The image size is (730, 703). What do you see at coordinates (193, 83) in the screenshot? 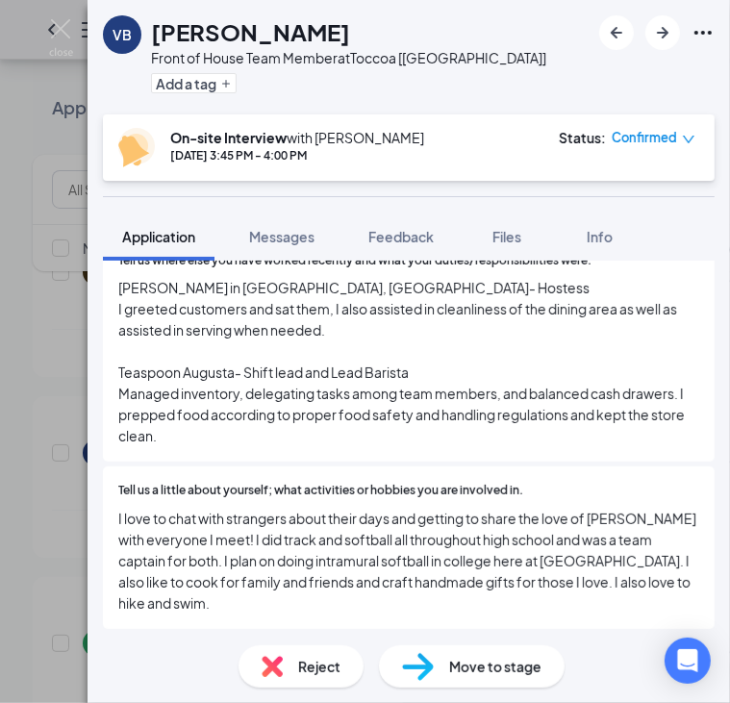
I see `button: PlusAdd a tag` at bounding box center [193, 83].